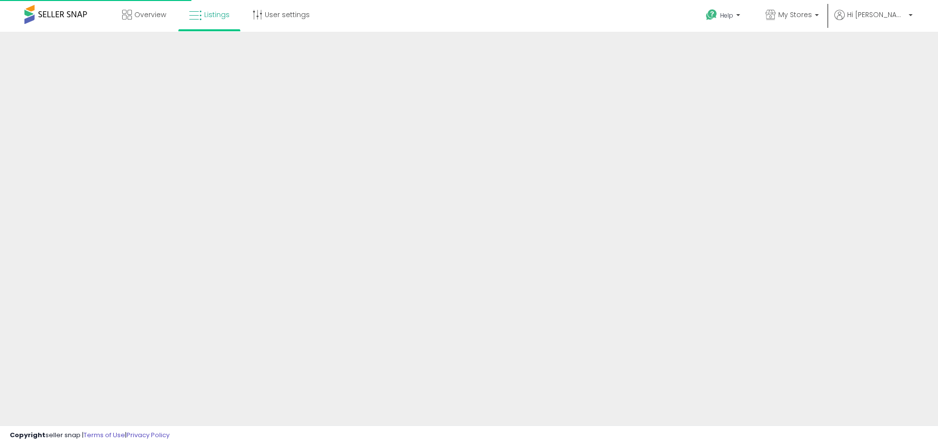 This screenshot has height=445, width=938. What do you see at coordinates (27, 435) in the screenshot?
I see `strong: Copyright` at bounding box center [27, 435].